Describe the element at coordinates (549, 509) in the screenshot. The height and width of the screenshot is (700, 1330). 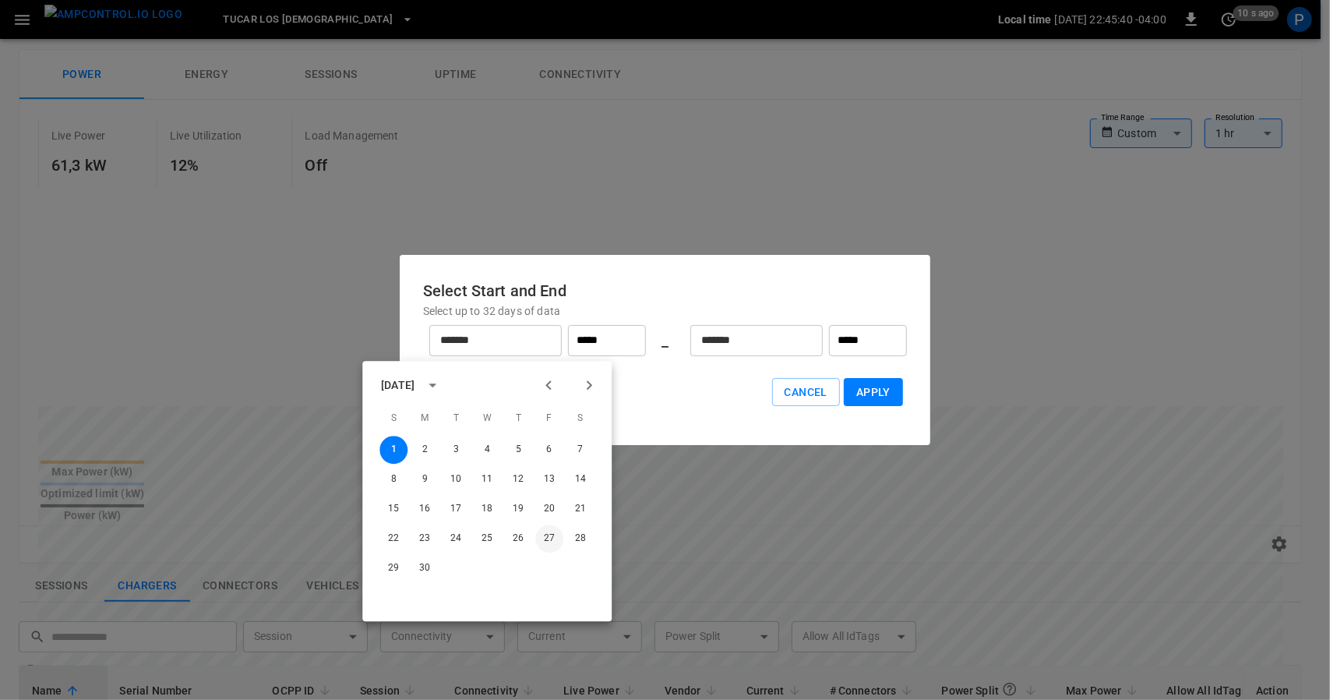
I see `button: 20` at that location.